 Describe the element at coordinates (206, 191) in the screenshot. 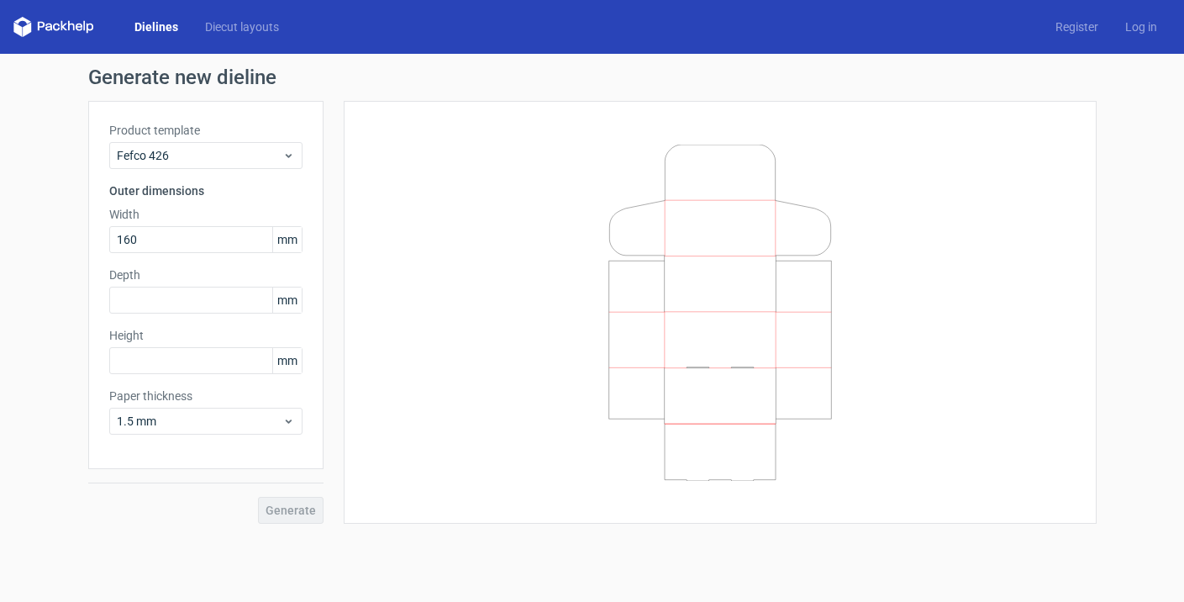

I see `h3: Outer dimensions` at that location.